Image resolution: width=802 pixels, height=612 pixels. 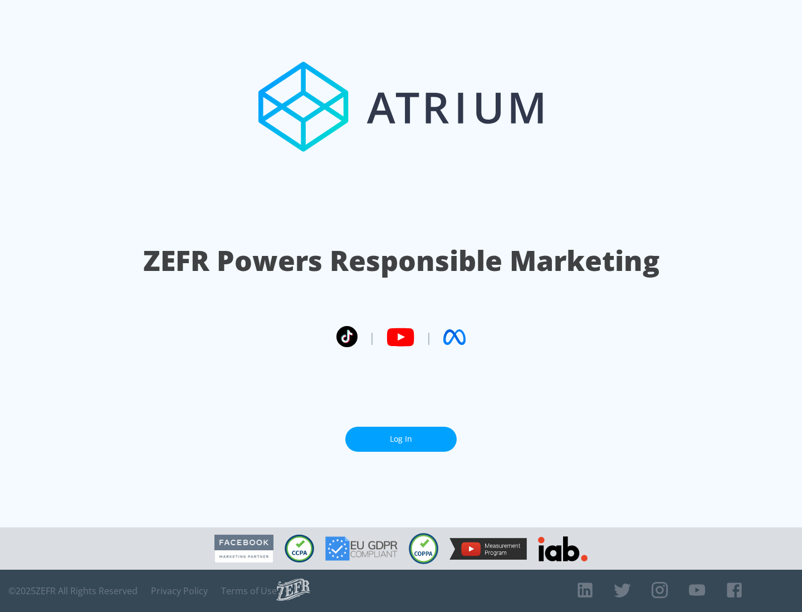 What do you see at coordinates (299, 549) in the screenshot?
I see `img: CCPA Compliant` at bounding box center [299, 549].